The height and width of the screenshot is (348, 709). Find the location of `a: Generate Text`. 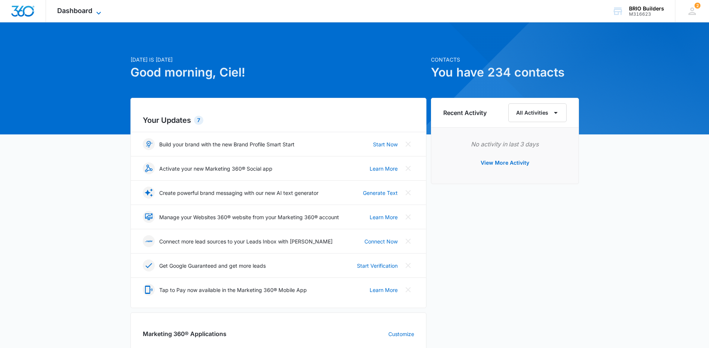

a: Generate Text is located at coordinates (380, 193).